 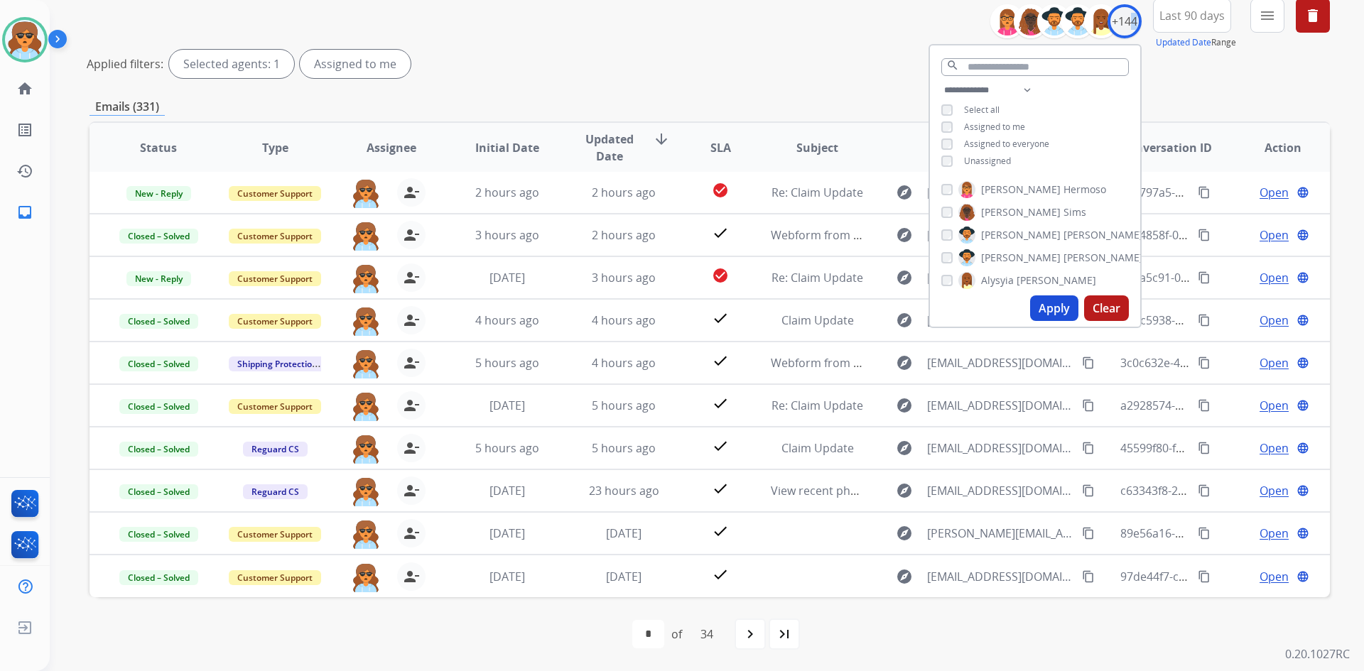 What do you see at coordinates (1007, 143) in the screenshot?
I see `span: Assigned to everyone` at bounding box center [1007, 143].